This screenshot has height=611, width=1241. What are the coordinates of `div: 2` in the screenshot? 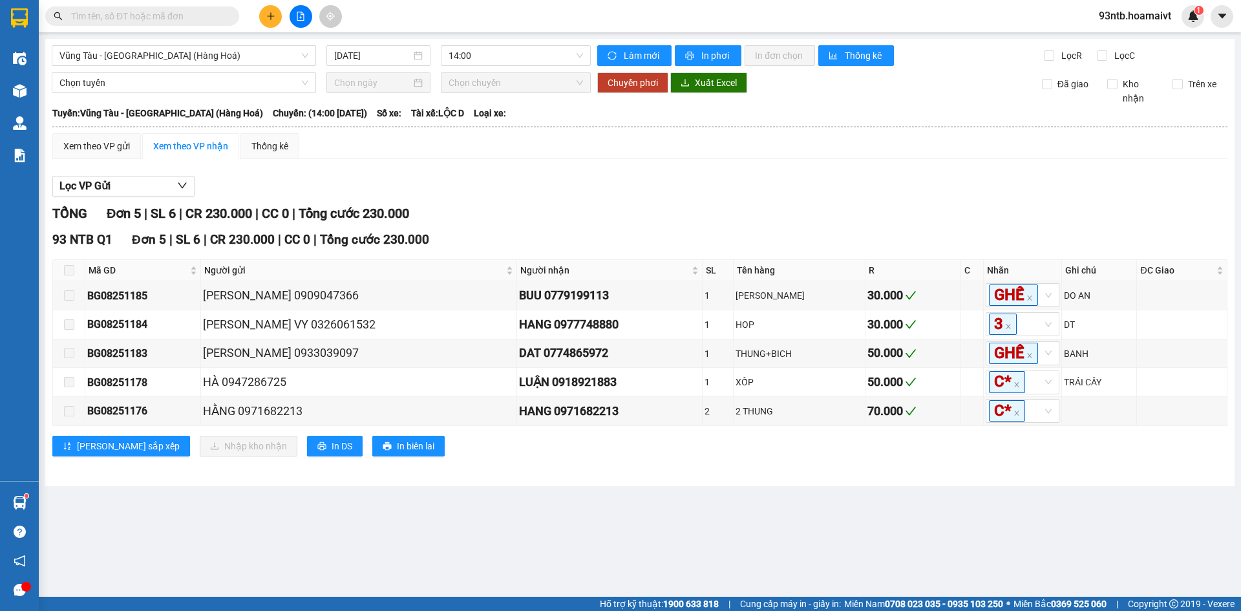 It's located at (717, 411).